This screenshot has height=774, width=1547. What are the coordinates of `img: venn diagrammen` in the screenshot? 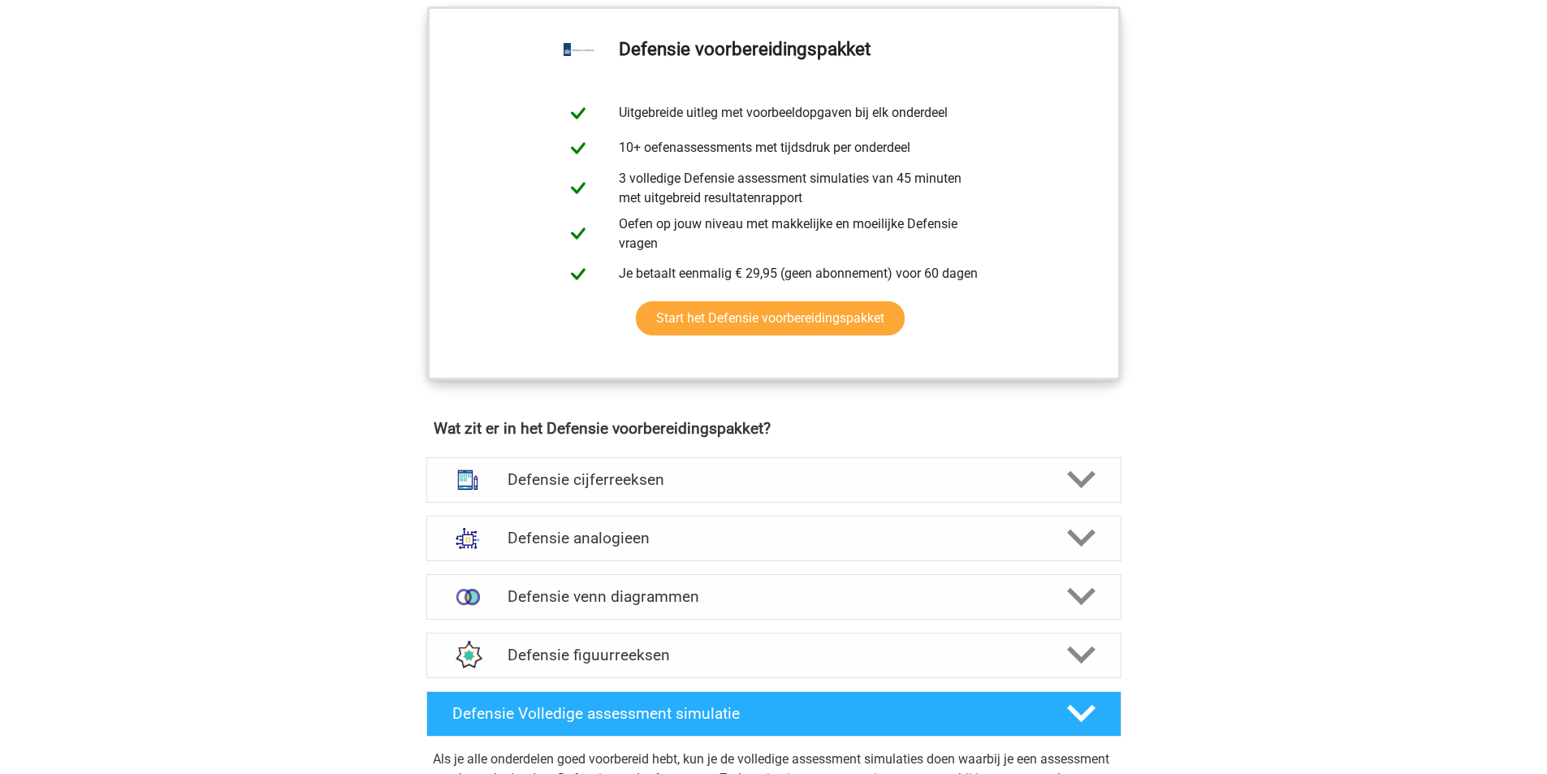 It's located at (468, 597).